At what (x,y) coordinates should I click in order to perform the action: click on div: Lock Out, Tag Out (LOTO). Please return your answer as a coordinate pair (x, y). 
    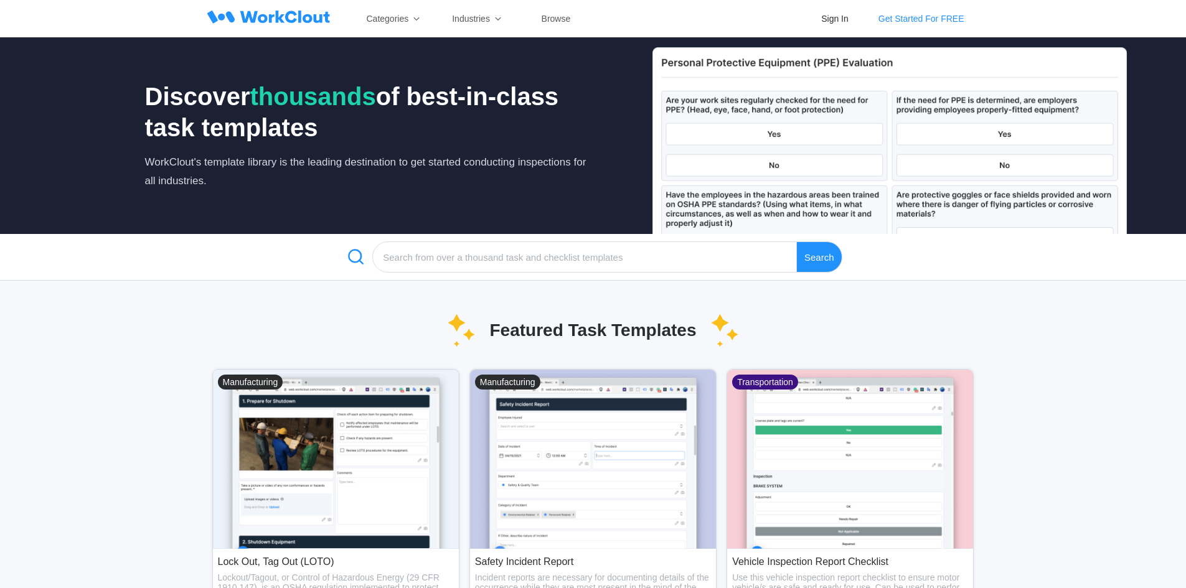
    Looking at the image, I should click on (336, 562).